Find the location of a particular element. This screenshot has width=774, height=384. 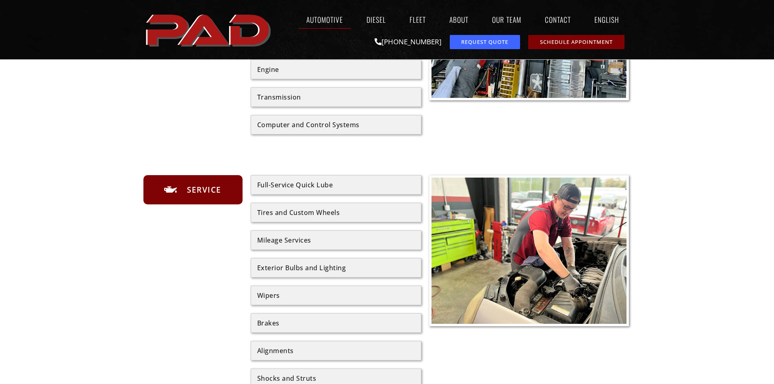

span: Service is located at coordinates (203, 190).